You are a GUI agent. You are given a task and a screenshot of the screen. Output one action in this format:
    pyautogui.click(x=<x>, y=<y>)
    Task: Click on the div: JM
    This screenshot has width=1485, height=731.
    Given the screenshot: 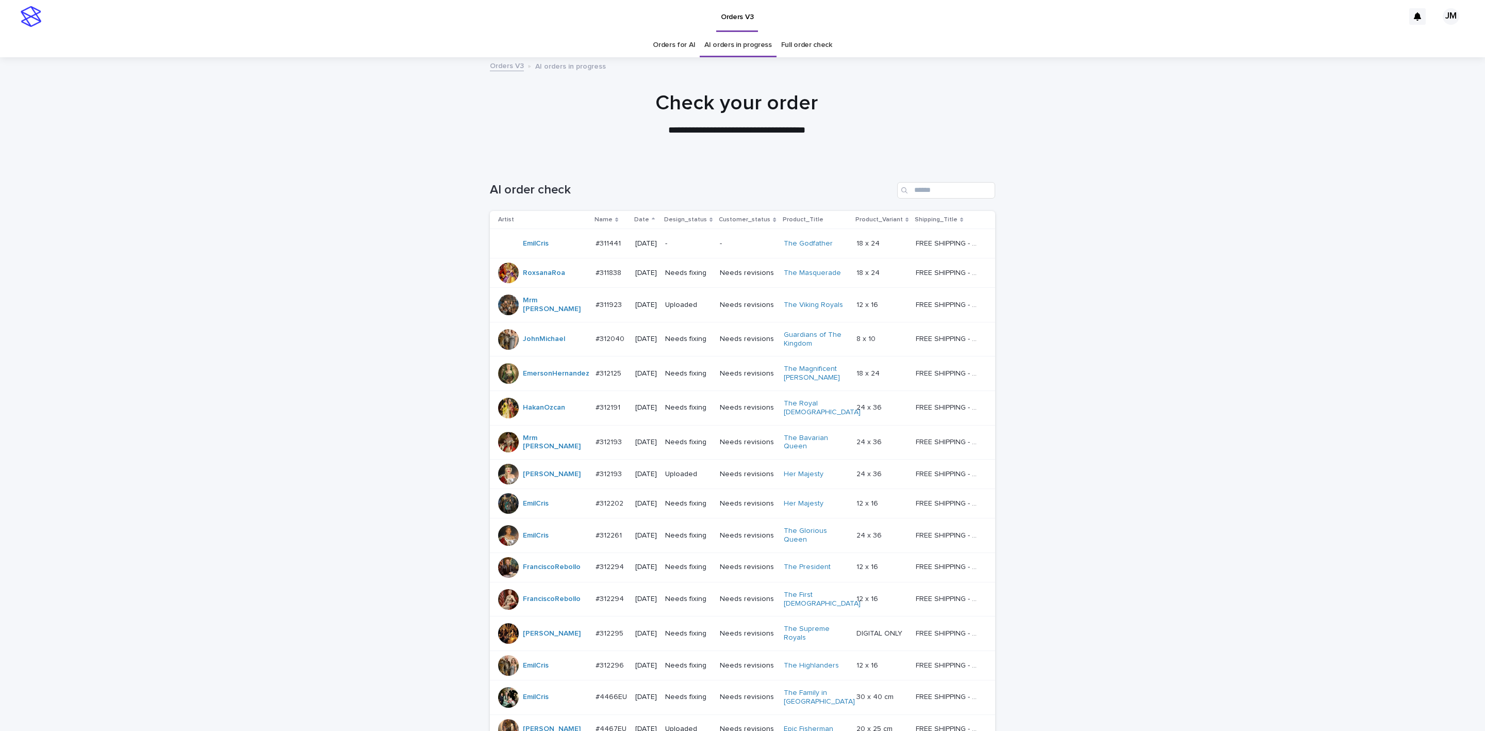 What is the action you would take?
    pyautogui.click(x=1451, y=17)
    